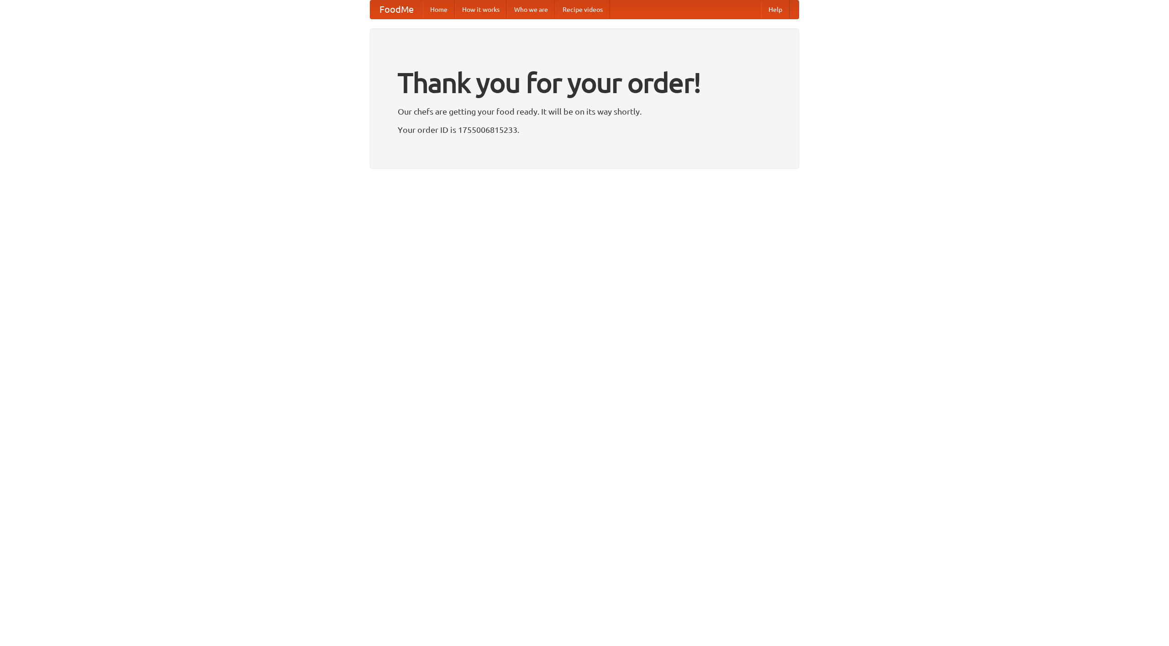  Describe the element at coordinates (439, 10) in the screenshot. I see `a: Home` at that location.